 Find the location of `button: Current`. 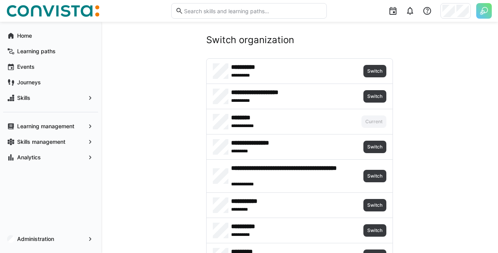

button: Current is located at coordinates (374, 122).